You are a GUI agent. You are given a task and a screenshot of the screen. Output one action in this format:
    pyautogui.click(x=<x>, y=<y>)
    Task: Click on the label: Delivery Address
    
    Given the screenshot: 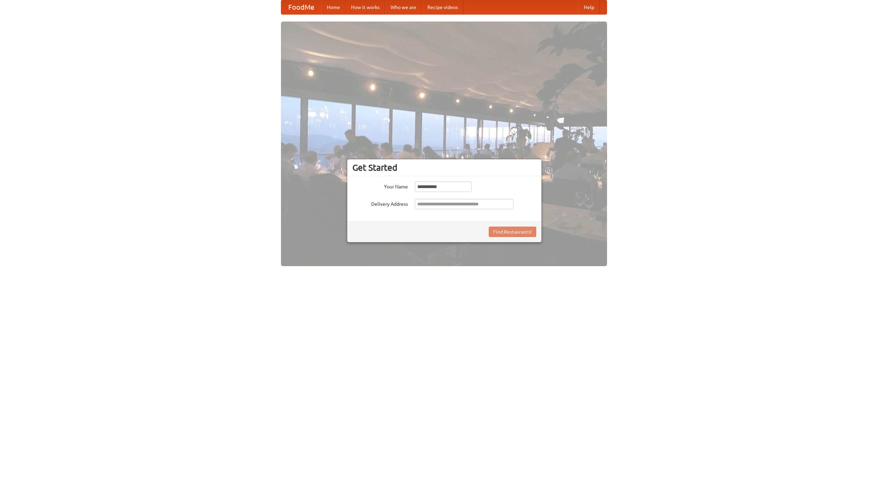 What is the action you would take?
    pyautogui.click(x=380, y=203)
    